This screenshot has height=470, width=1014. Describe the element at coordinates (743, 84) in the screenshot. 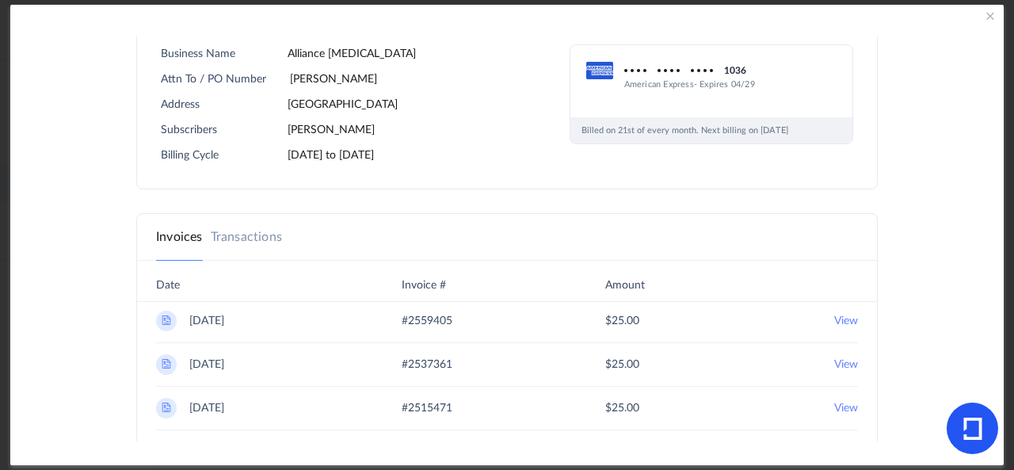

I see `span: 04/29` at that location.